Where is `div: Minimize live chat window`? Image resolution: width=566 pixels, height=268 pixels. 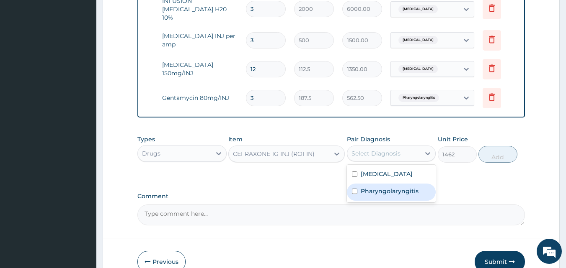
div: Minimize live chat window is located at coordinates (147, 14).